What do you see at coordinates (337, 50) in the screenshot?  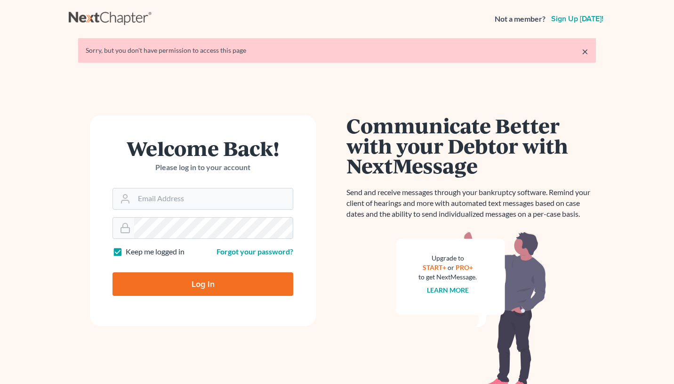 I see `div: Sorry, but you don't have permission to access this page` at bounding box center [337, 50].